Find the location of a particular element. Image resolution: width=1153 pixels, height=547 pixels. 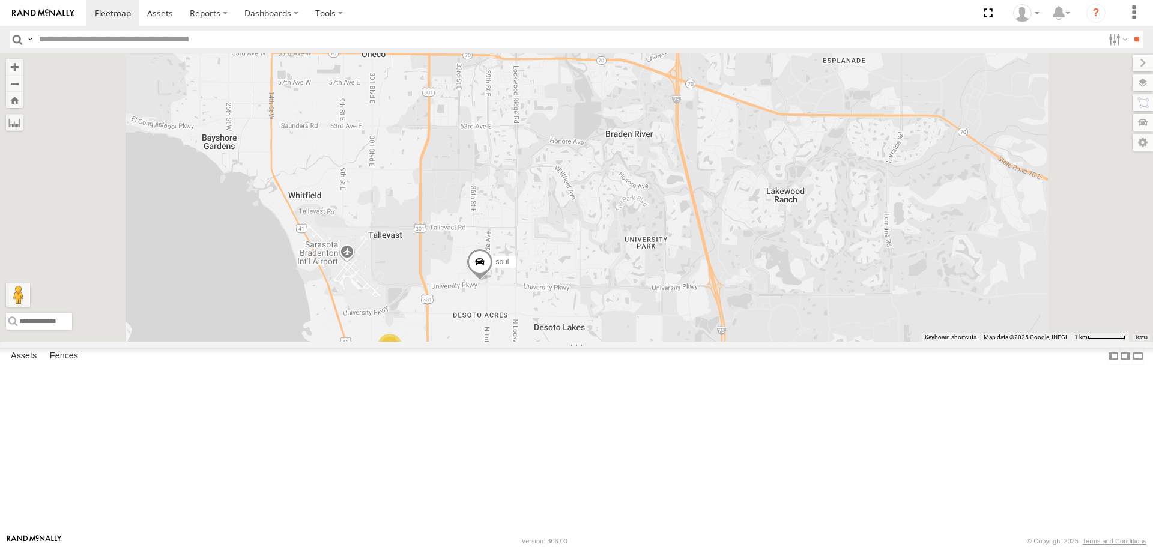

div: Jerry Dewberry is located at coordinates (1026, 13).